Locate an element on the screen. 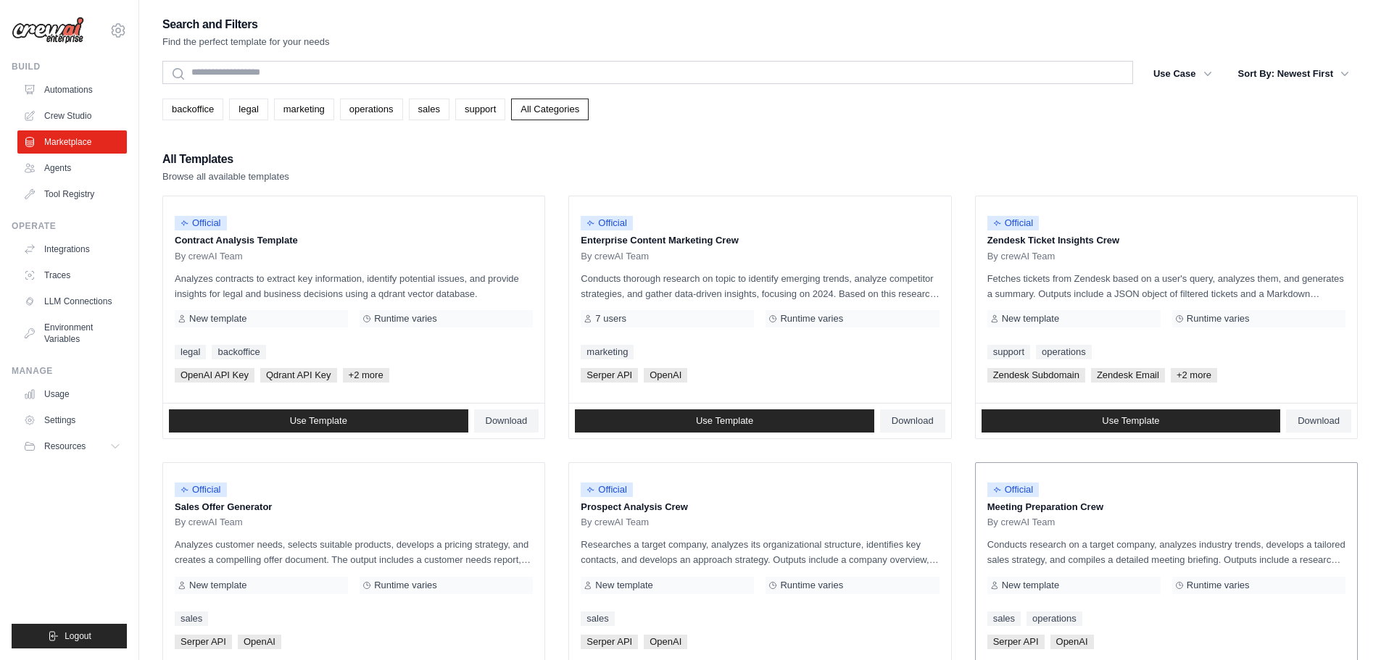 This screenshot has height=660, width=1381. div: Operate is located at coordinates (69, 226).